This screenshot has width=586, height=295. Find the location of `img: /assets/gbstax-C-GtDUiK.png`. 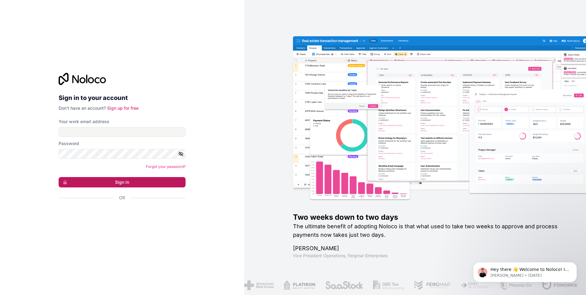

img: /assets/gbstax-C-GtDUiK.png is located at coordinates (388, 286).